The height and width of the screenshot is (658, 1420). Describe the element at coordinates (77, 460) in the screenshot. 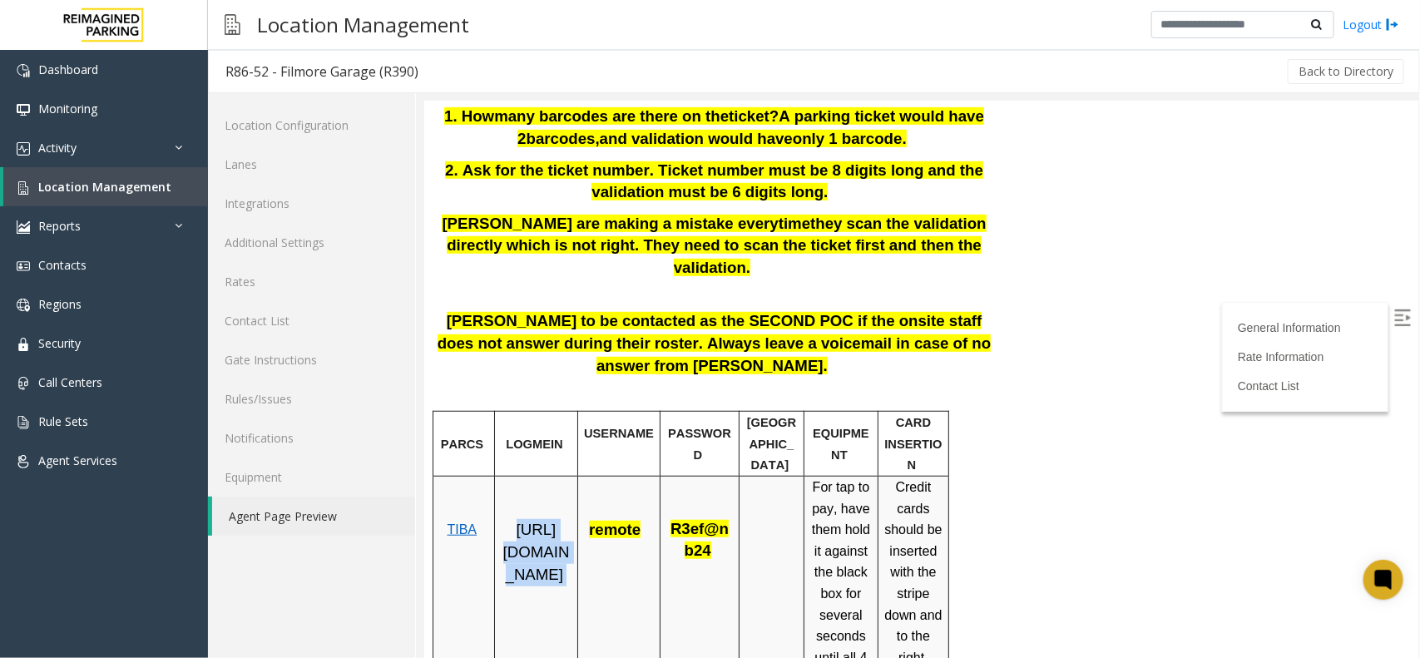

I see `span: Agent Services` at that location.